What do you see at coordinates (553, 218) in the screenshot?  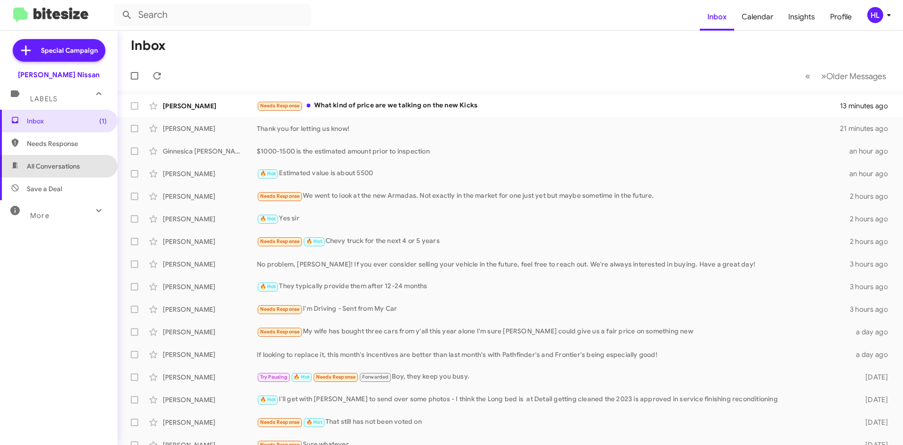 I see `div: Yes sir` at bounding box center [553, 218].